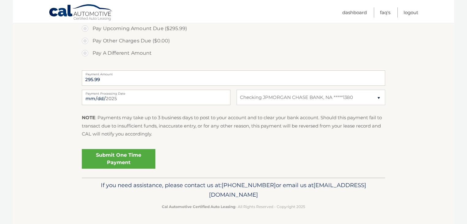 This screenshot has width=467, height=224. I want to click on label: Pay A Different Amount, so click(234, 53).